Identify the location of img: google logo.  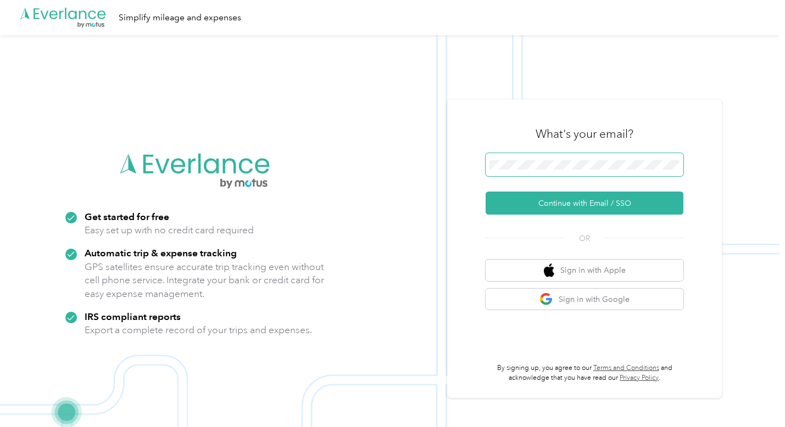
(546, 299).